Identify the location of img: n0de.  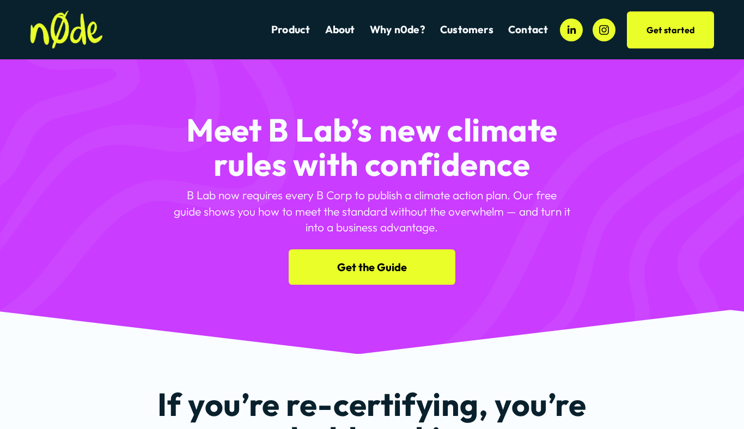
(66, 29).